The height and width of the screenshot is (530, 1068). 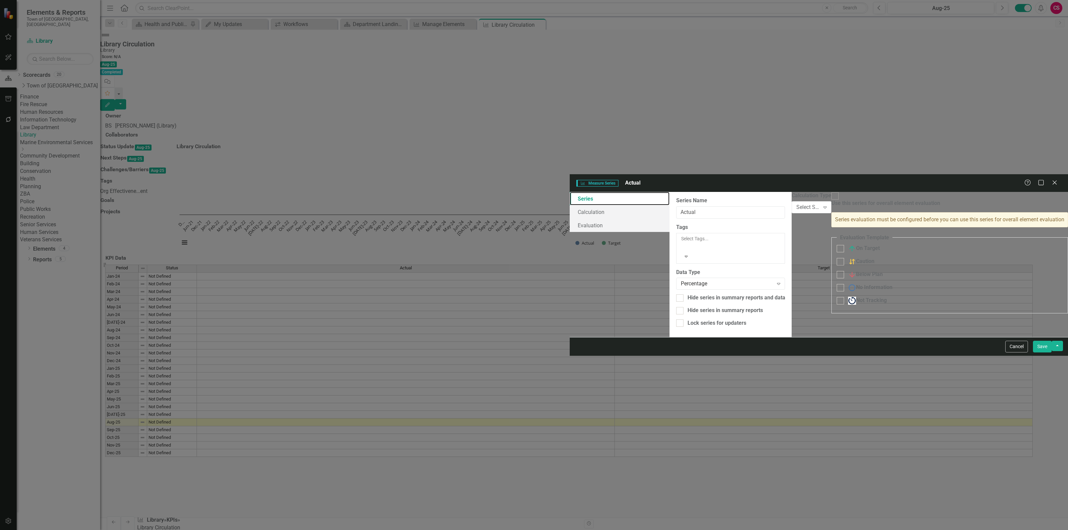 I want to click on label: Series Name, so click(x=731, y=201).